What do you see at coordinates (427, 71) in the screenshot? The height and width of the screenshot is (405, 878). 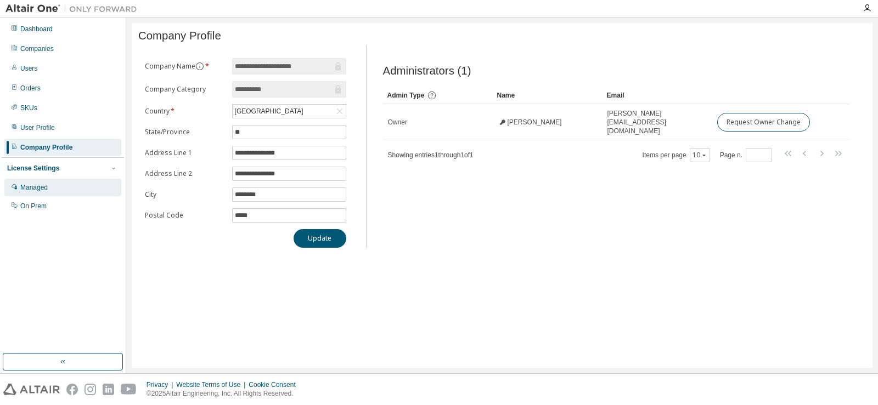 I see `span: Administrators (1)` at bounding box center [427, 71].